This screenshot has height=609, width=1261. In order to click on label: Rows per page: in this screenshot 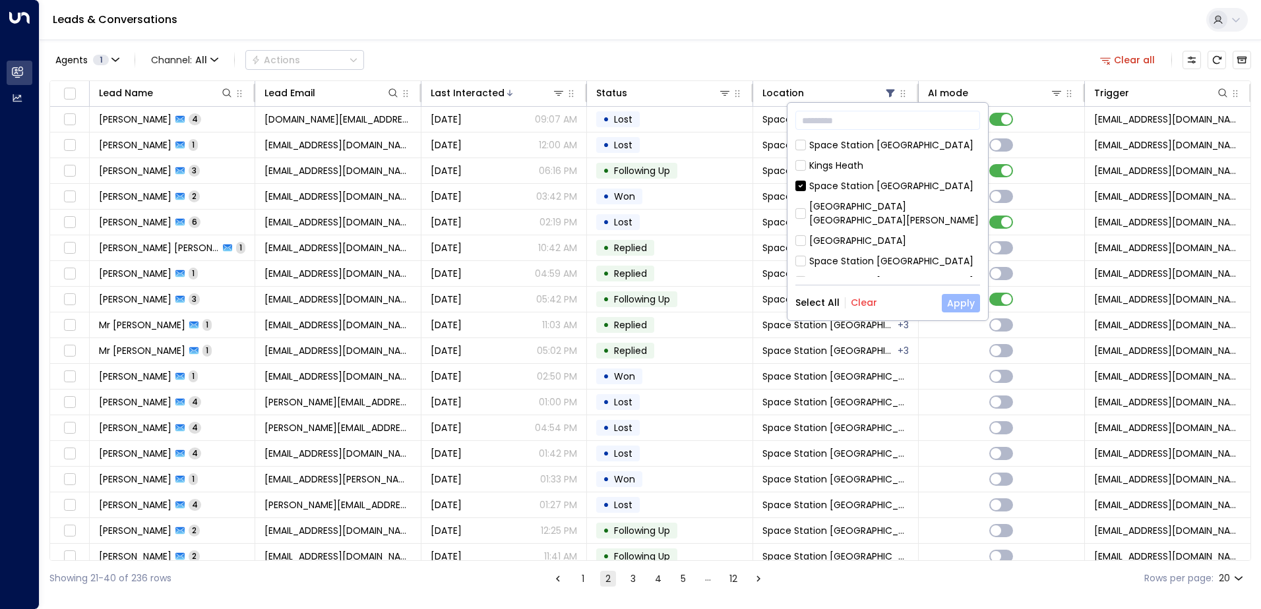, I will do `click(1178, 578)`.